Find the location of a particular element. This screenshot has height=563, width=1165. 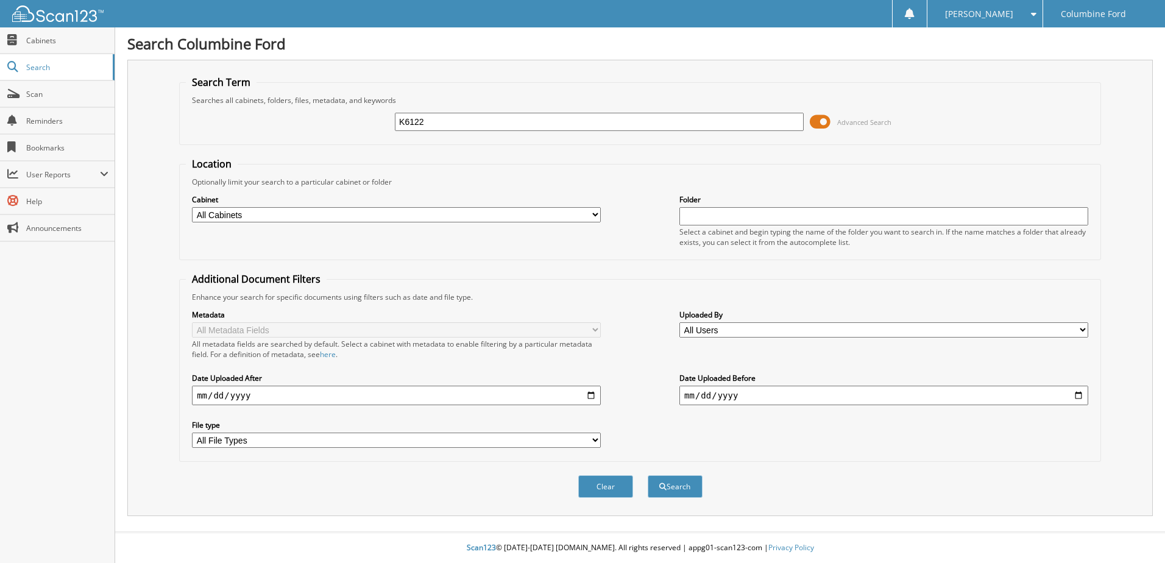

span: Columbine Ford is located at coordinates (1093, 14).